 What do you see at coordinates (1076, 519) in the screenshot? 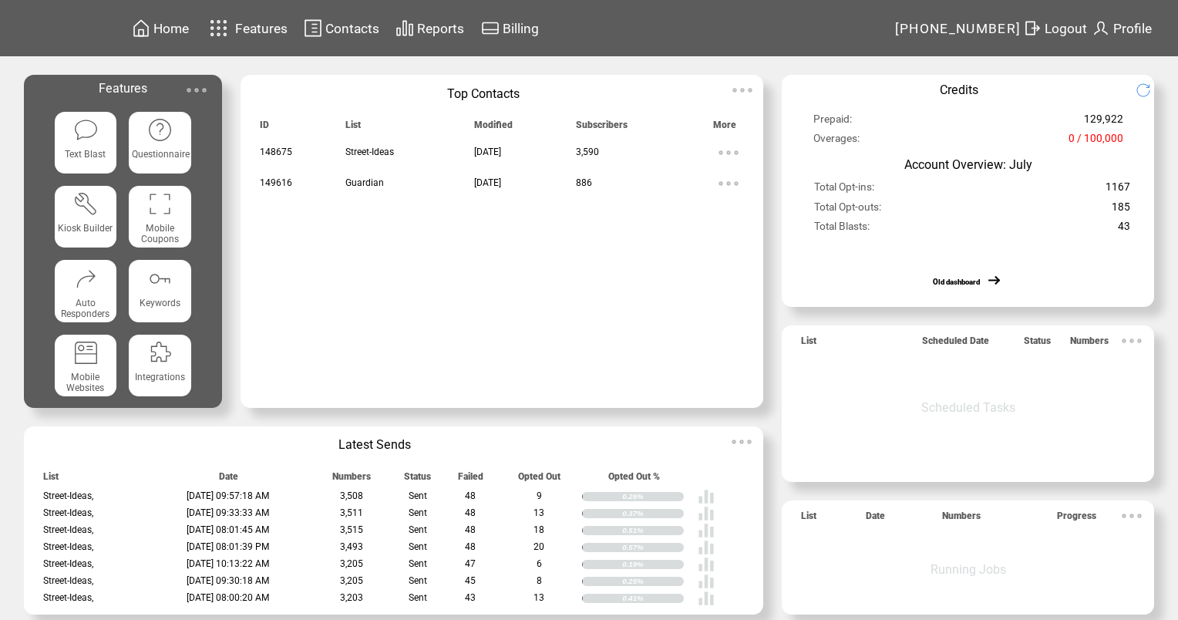
I see `span: Progress` at bounding box center [1076, 519].